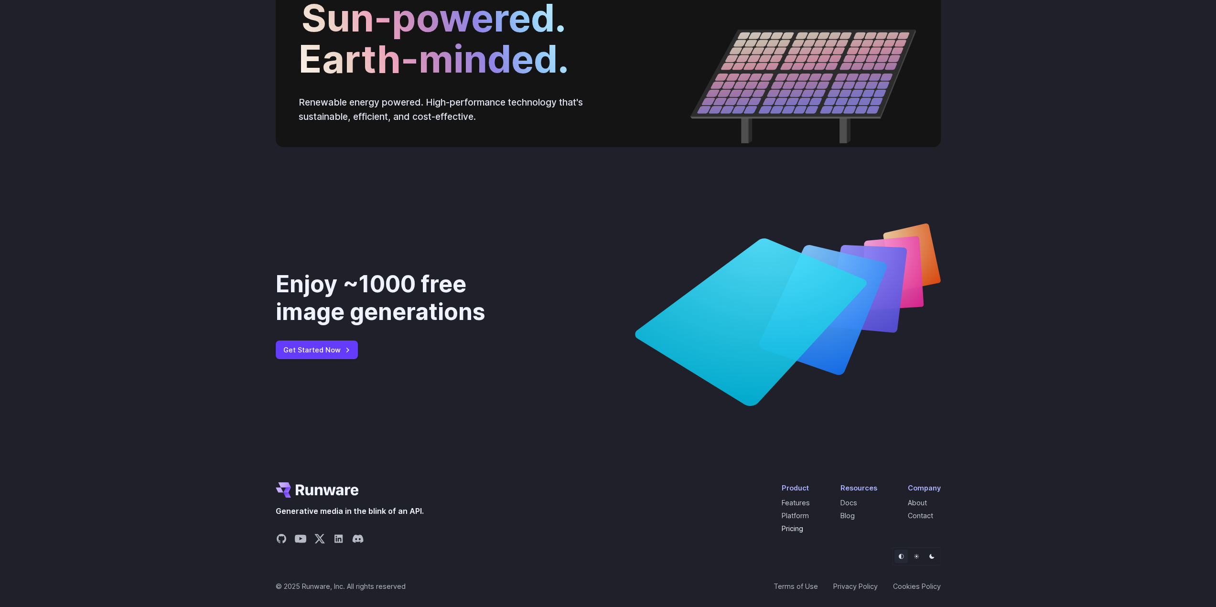 This screenshot has width=1216, height=607. I want to click on a: Share on X, so click(320, 540).